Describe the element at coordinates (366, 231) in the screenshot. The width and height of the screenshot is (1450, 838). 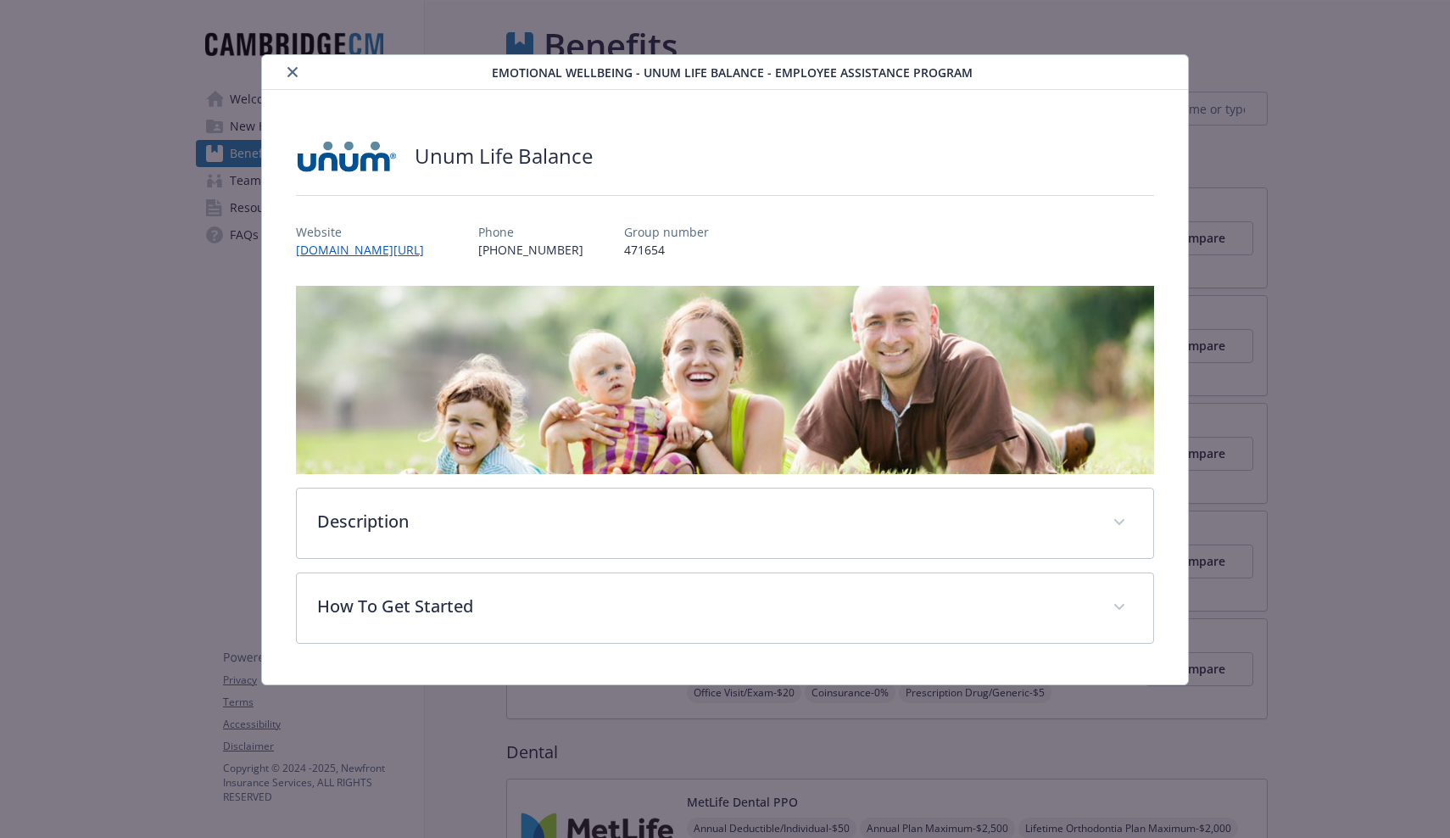
I see `p: Website` at that location.